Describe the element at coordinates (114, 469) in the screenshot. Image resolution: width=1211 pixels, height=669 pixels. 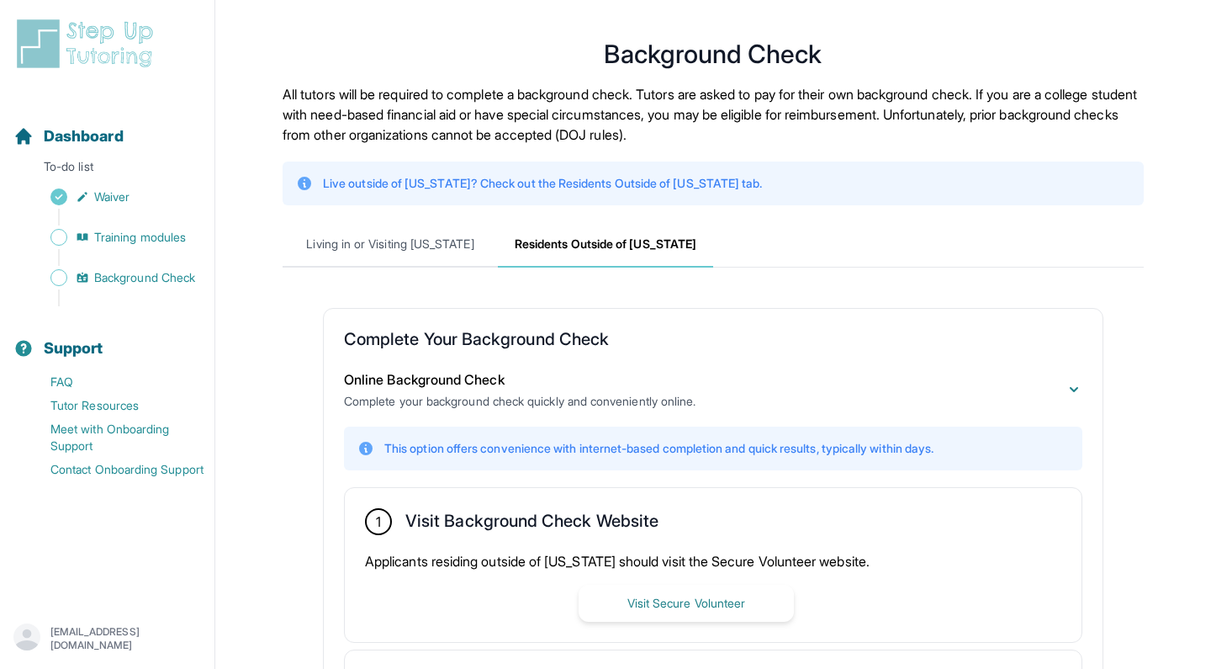
I see `a: Contact Onboarding Support` at that location.